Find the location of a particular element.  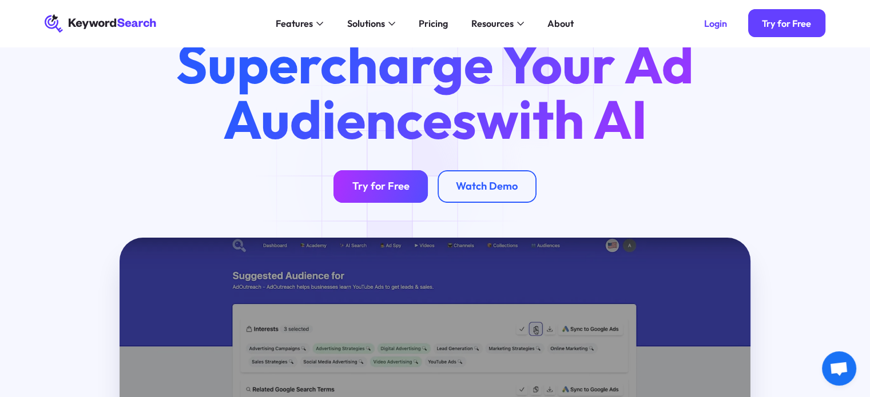

h1: Supercharge Your Ad Audiences is located at coordinates (435, 92).